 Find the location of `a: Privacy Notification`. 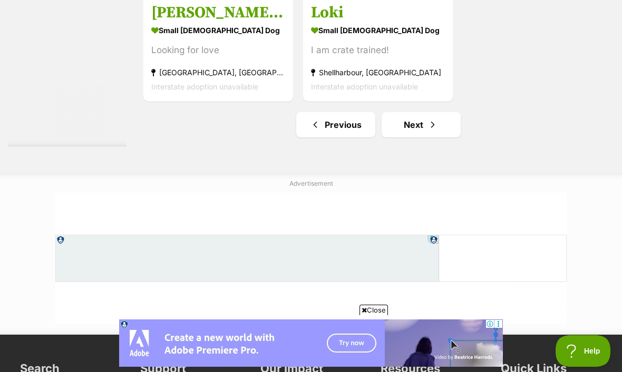

a: Privacy Notification is located at coordinates (378, 5).